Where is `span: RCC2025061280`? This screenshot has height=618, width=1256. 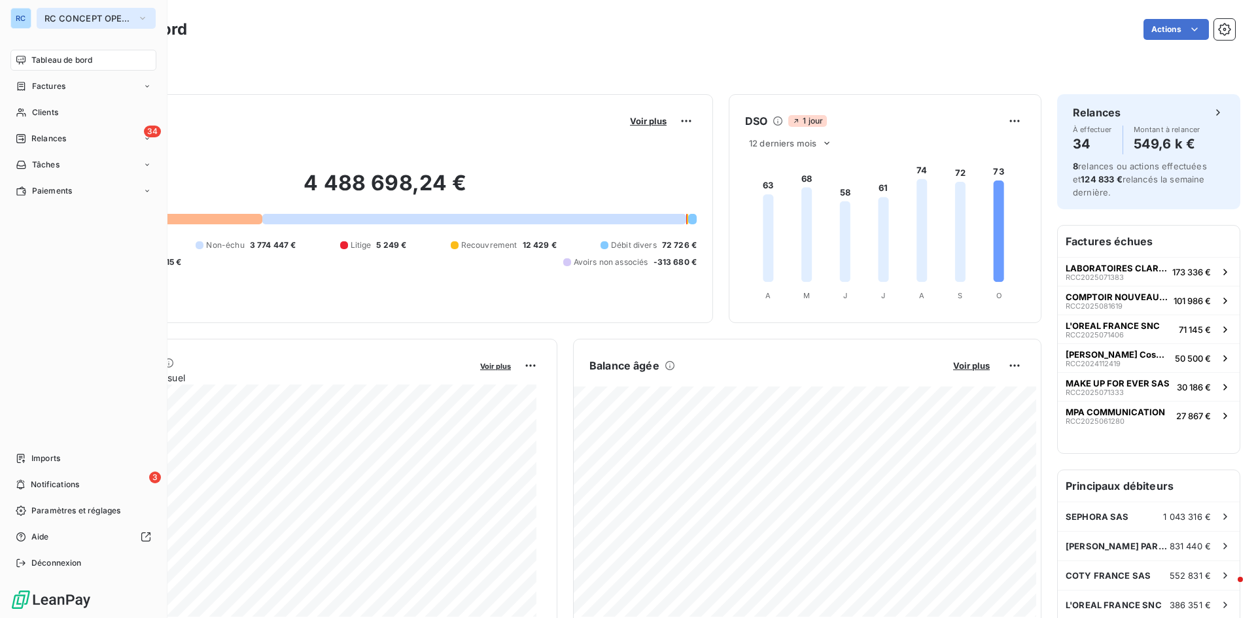
span: RCC2025061280 is located at coordinates (1095, 421).